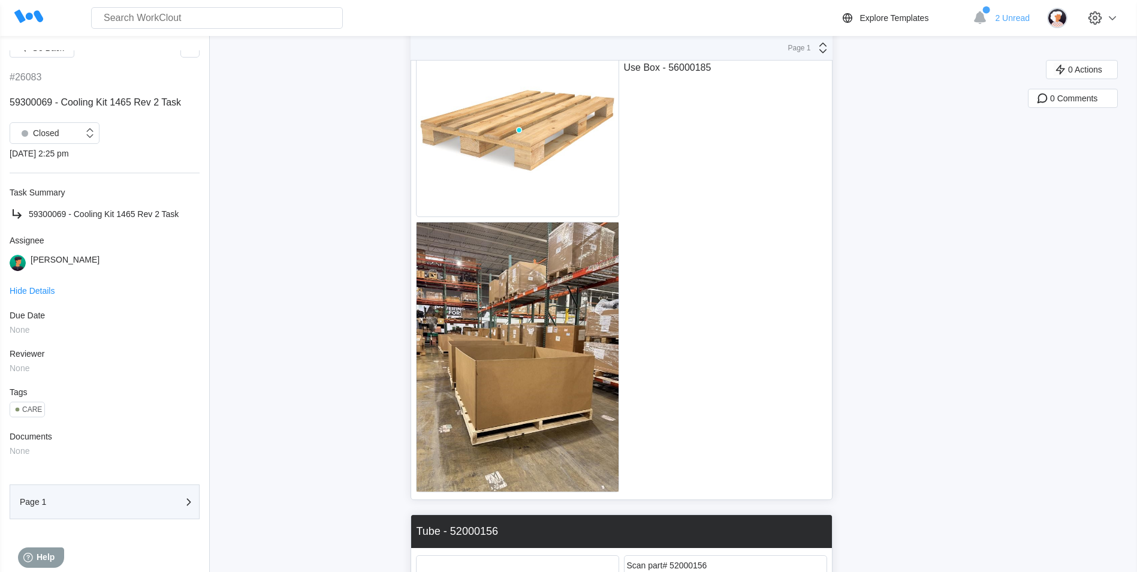 The image size is (1137, 572). I want to click on img: user-4.png, so click(1058, 18).